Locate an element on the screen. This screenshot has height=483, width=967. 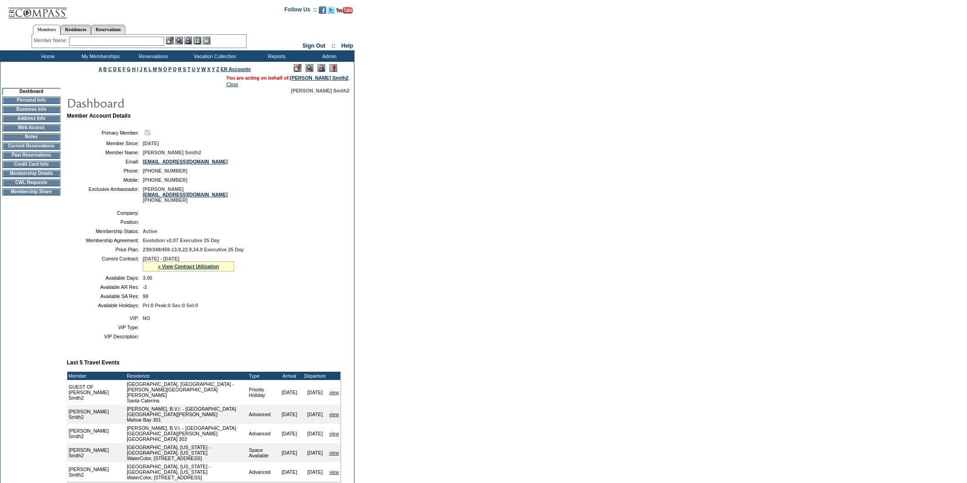
td: Reports is located at coordinates (275, 56).